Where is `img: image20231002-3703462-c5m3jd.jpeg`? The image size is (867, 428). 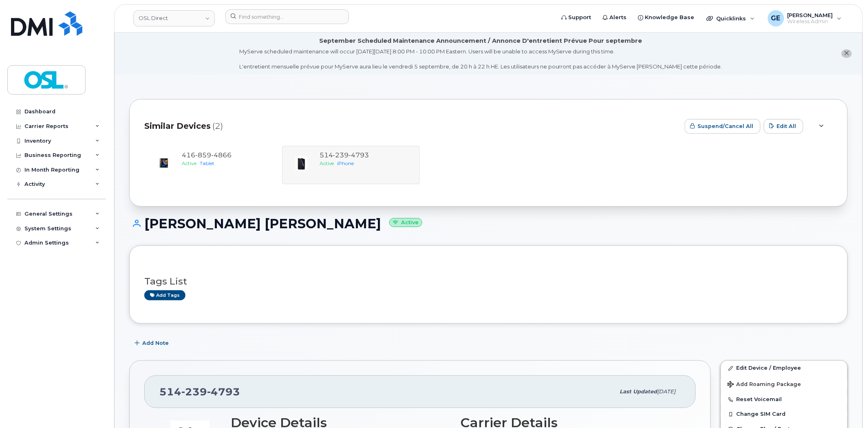 img: image20231002-3703462-c5m3jd.jpeg is located at coordinates (164, 163).